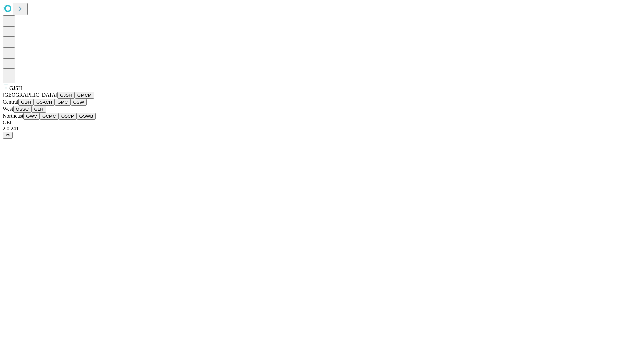  What do you see at coordinates (66, 95) in the screenshot?
I see `button: GJSH` at bounding box center [66, 95].